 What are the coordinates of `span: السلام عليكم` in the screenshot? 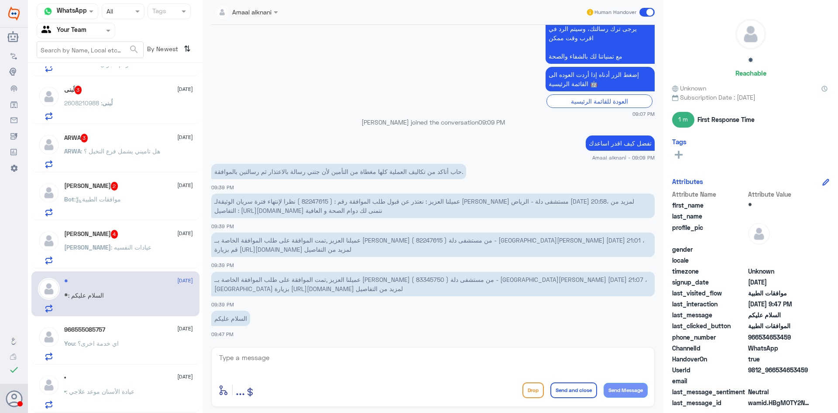 It's located at (780, 314).